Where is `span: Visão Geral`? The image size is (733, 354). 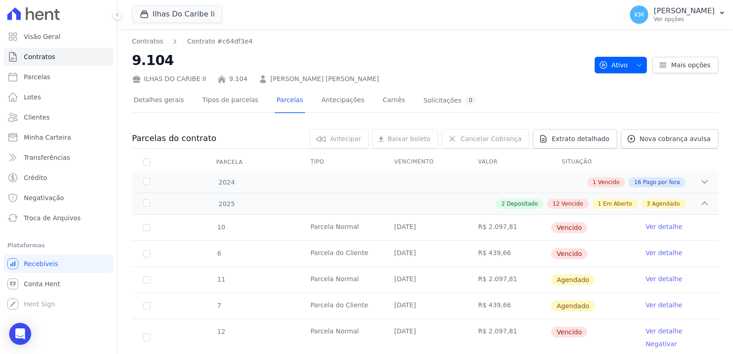 span: Visão Geral is located at coordinates (42, 37).